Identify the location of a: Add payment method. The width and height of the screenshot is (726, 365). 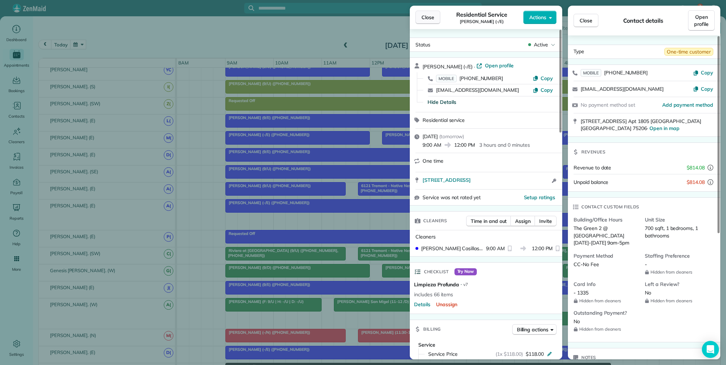
(687, 105).